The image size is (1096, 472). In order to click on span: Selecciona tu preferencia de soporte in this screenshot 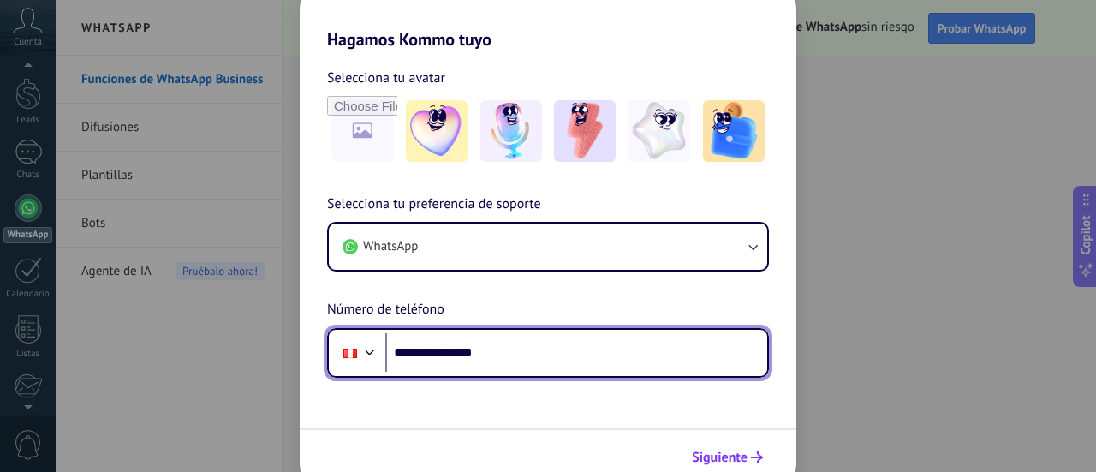, I will do `click(434, 205)`.